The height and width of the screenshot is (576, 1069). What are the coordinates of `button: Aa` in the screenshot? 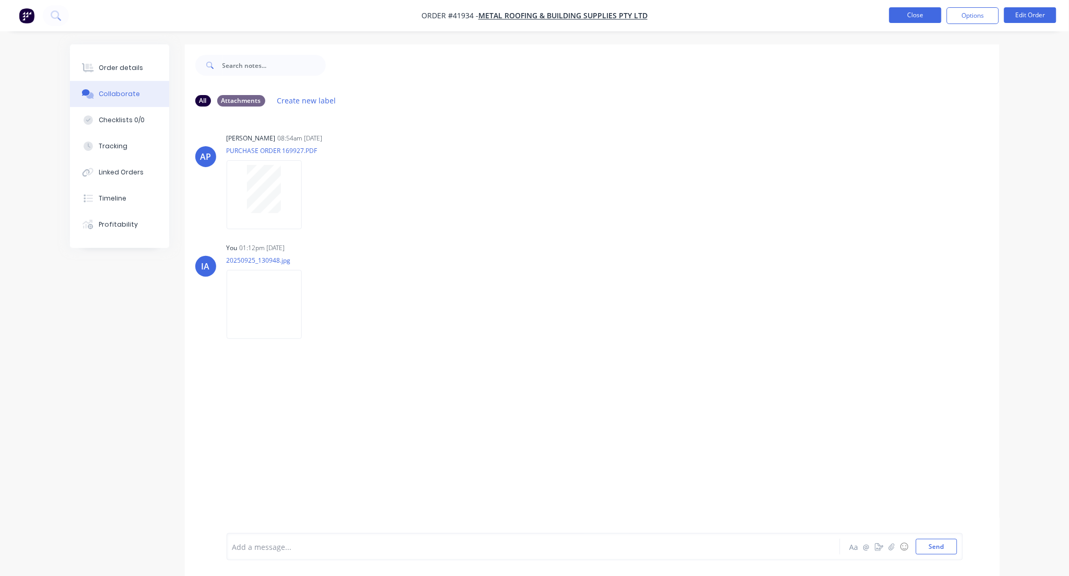 It's located at (855, 547).